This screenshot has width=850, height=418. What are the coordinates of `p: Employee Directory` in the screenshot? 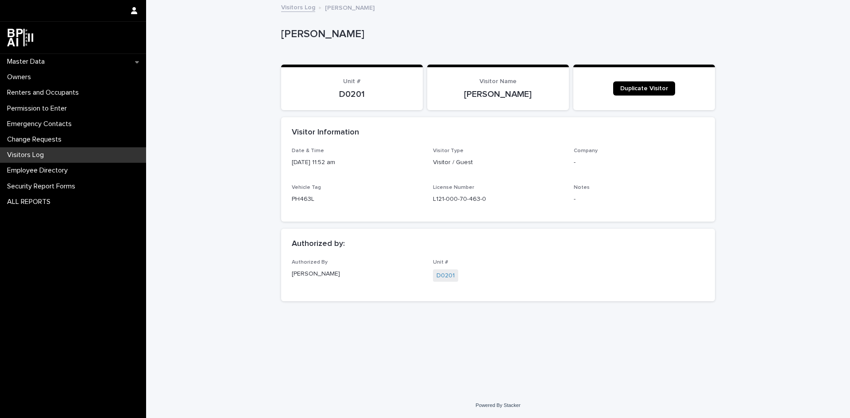 It's located at (39, 170).